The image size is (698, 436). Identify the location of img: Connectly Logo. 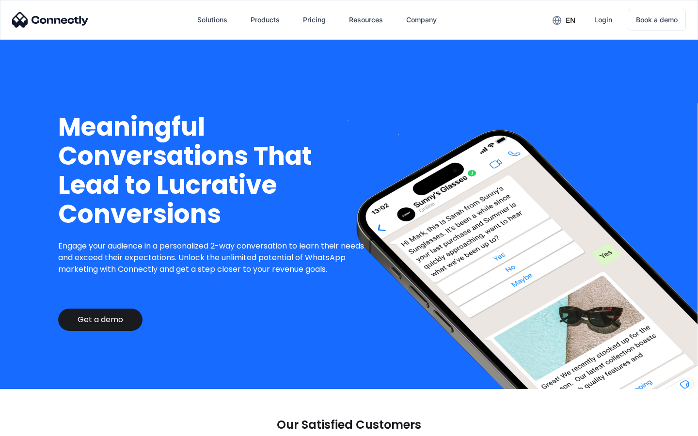
(50, 20).